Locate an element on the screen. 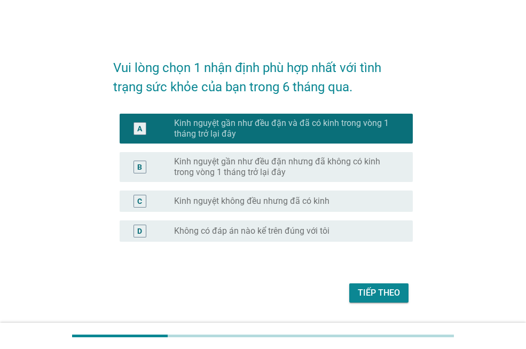  div: A is located at coordinates (139, 128).